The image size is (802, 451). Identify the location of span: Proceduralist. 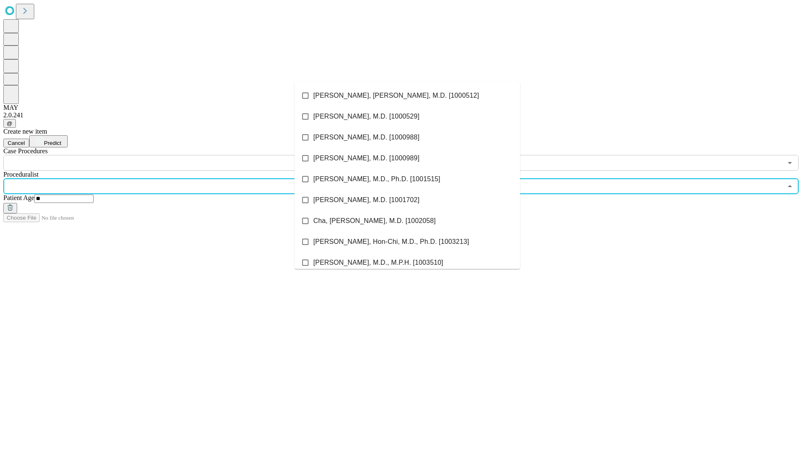
(21, 174).